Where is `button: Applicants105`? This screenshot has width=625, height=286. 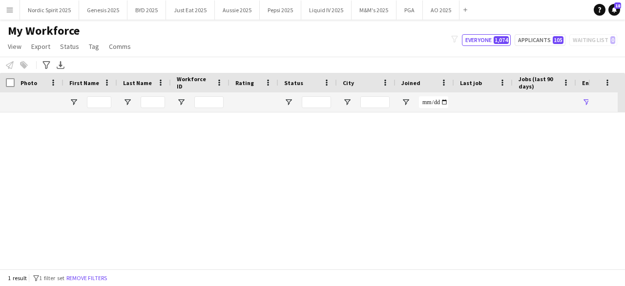
button: Applicants105 is located at coordinates (540, 40).